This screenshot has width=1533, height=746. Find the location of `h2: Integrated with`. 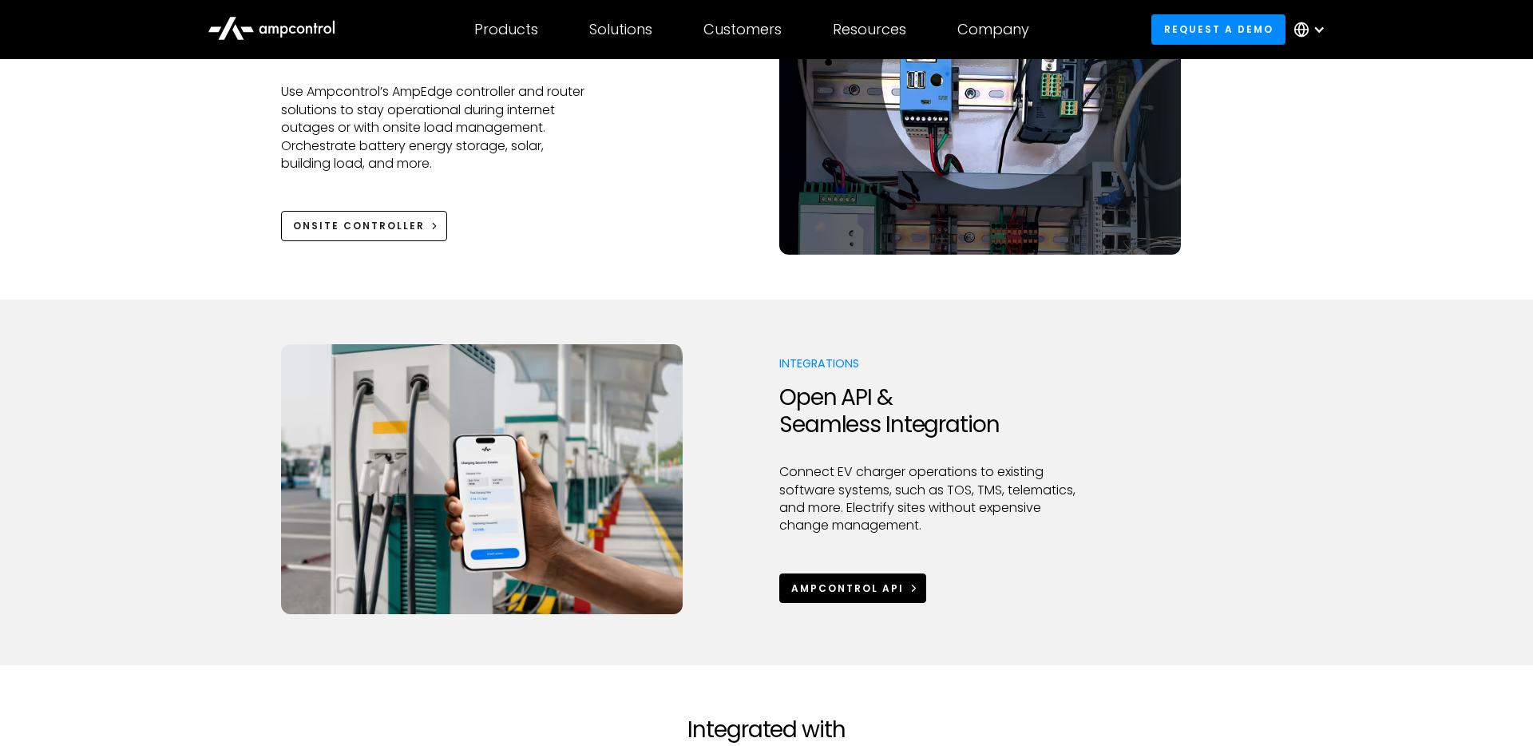

h2: Integrated with is located at coordinates (766, 730).